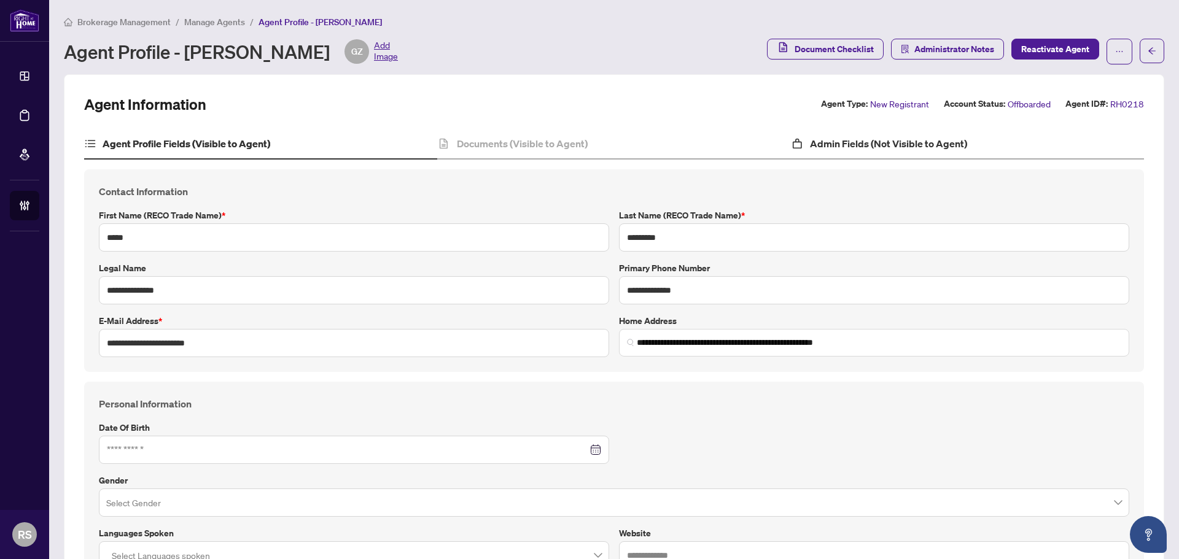 This screenshot has height=559, width=1179. I want to click on span: ellipsis, so click(1119, 52).